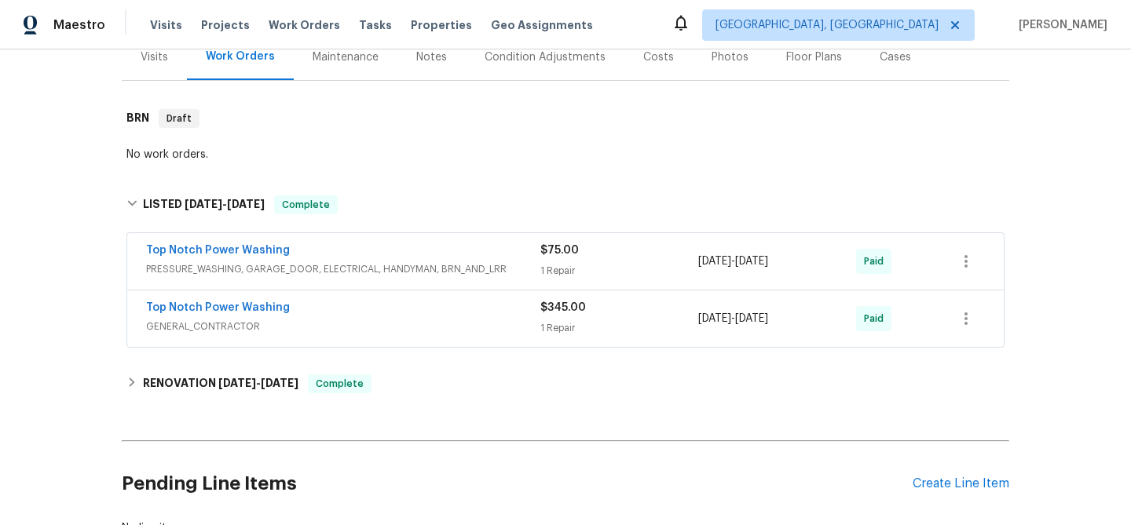 The width and height of the screenshot is (1131, 525). Describe the element at coordinates (154, 57) in the screenshot. I see `div: Visits` at that location.